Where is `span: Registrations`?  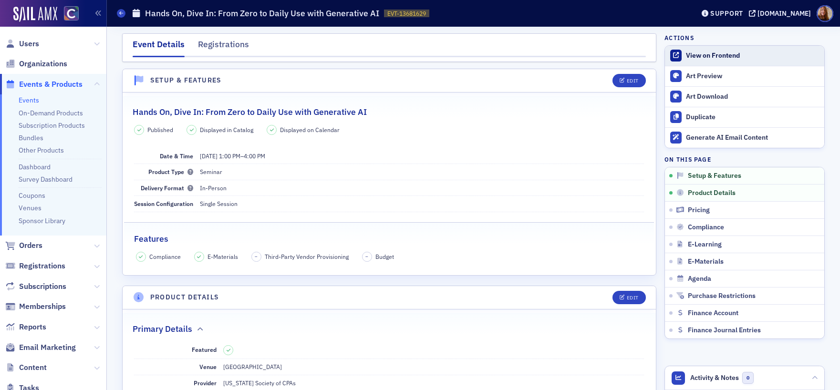 span: Registrations is located at coordinates (42, 266).